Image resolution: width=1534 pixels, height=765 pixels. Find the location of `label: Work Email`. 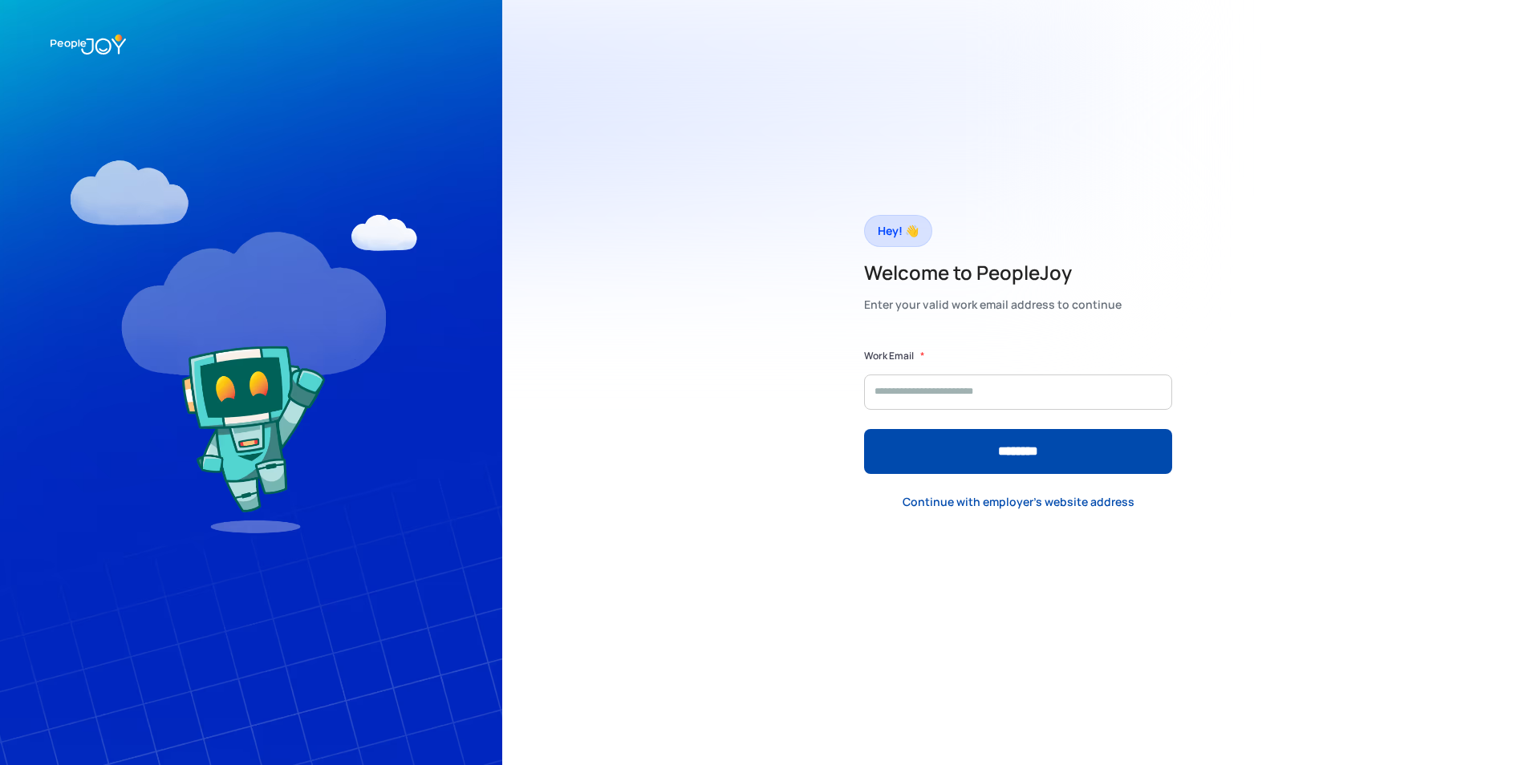

label: Work Email is located at coordinates (889, 356).